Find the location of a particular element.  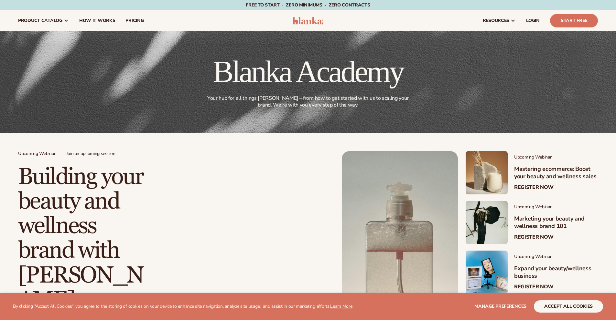

a: pricing is located at coordinates (134, 21).